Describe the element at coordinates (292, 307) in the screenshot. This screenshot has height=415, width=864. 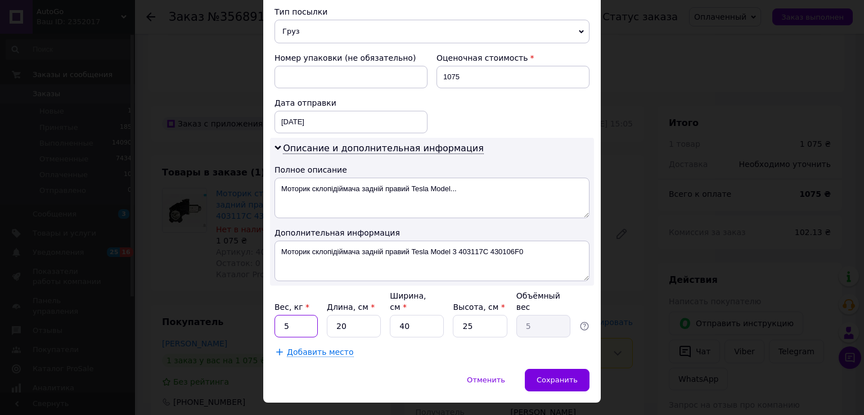
I see `label: Вес, кг` at that location.